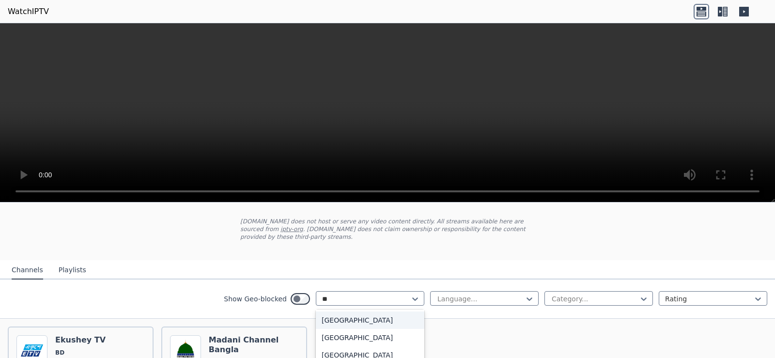  Describe the element at coordinates (292, 229) in the screenshot. I see `a: iptv-org` at that location.